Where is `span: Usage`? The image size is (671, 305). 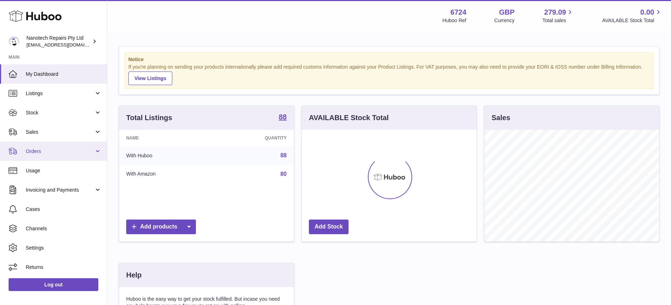
span: Usage is located at coordinates (64, 170).